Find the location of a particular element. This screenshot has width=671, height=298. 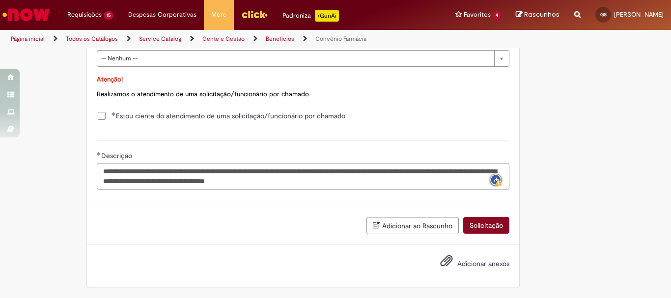

img: ServiceNow is located at coordinates (26, 15).